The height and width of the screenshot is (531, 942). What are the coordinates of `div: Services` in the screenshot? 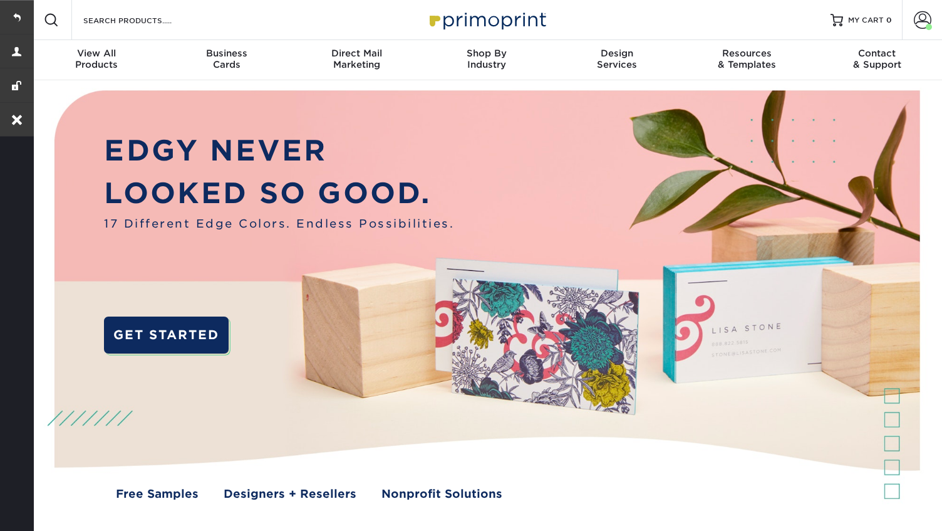 It's located at (617, 59).